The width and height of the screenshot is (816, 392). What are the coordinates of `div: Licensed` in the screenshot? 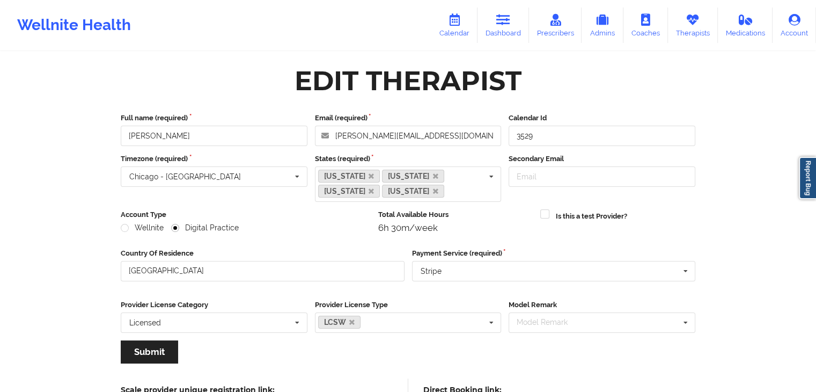 It's located at (145, 322).